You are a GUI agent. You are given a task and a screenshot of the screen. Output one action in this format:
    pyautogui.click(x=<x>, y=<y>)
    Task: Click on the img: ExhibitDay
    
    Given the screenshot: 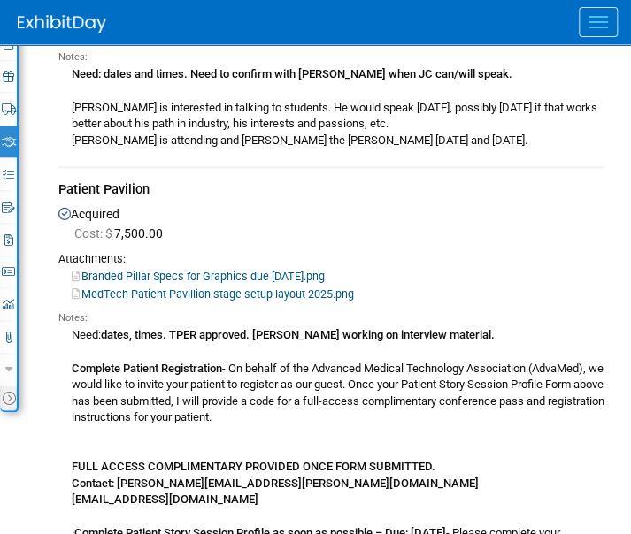 What is the action you would take?
    pyautogui.click(x=62, y=24)
    